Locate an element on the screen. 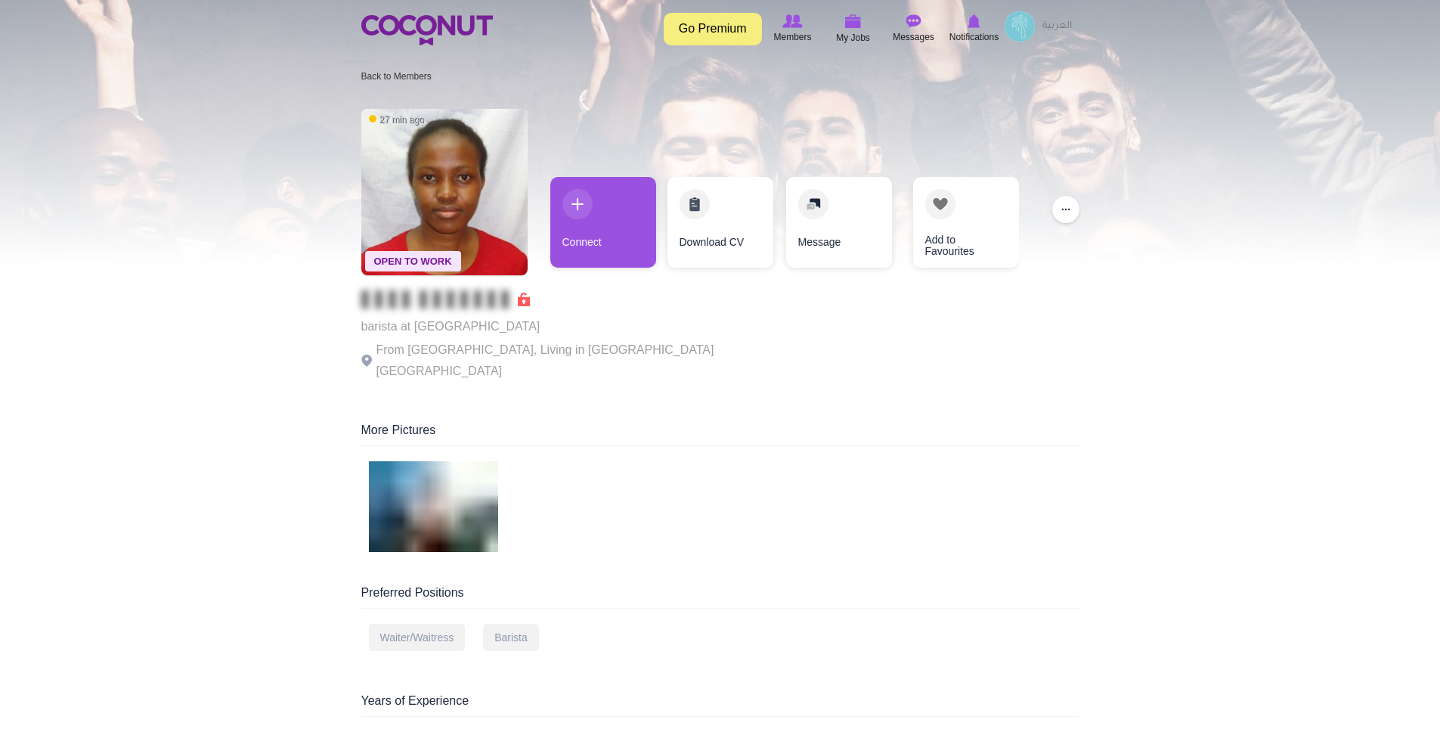 This screenshot has width=1440, height=732. div: Years of Experience is located at coordinates (721, 705).